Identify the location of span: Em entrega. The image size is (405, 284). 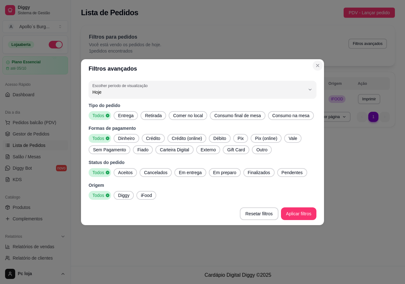
(190, 173).